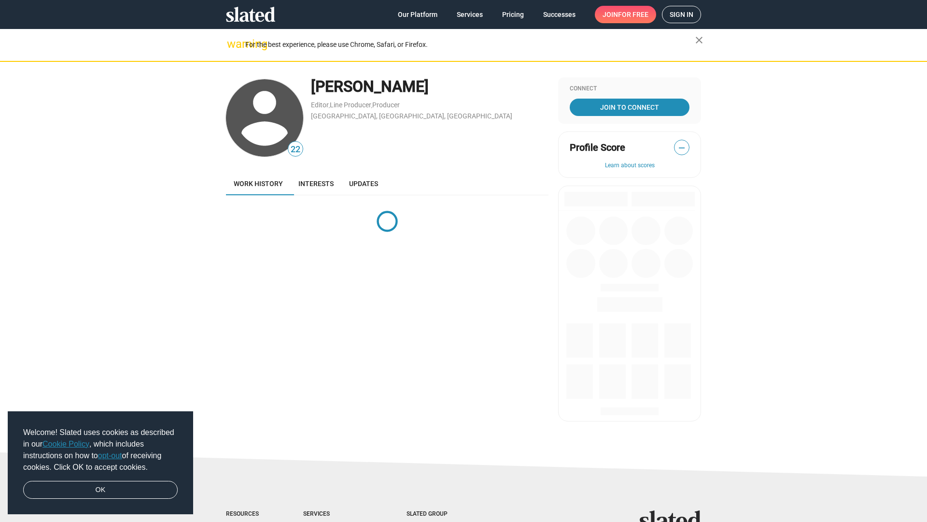 The image size is (927, 522). Describe the element at coordinates (625, 14) in the screenshot. I see `span: Join` at that location.